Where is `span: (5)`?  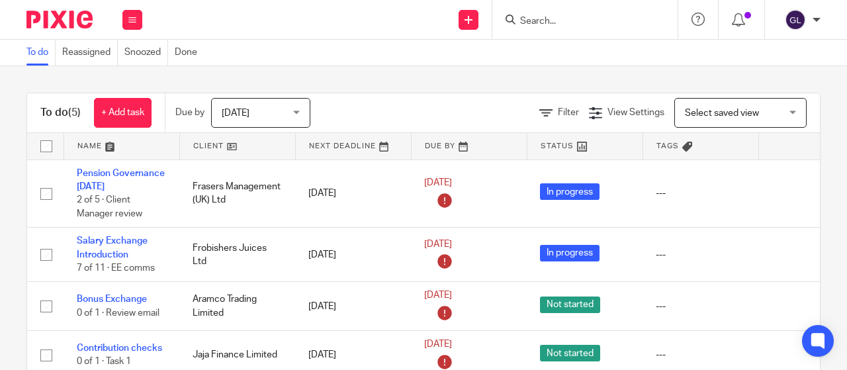 span: (5) is located at coordinates (74, 112).